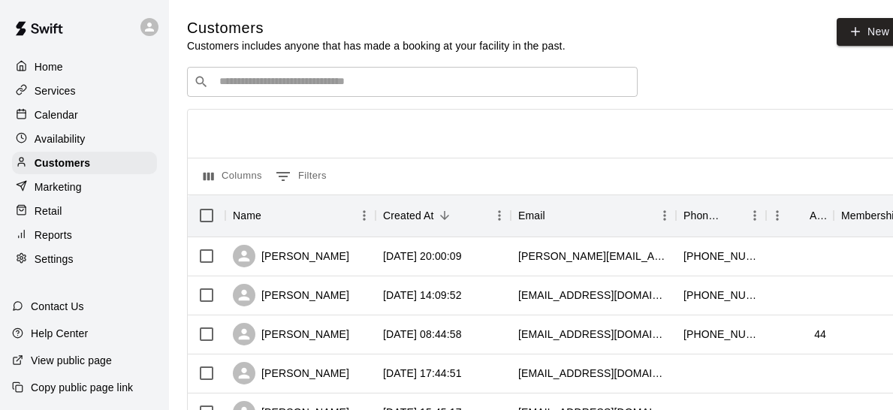 Image resolution: width=893 pixels, height=410 pixels. What do you see at coordinates (84, 211) in the screenshot?
I see `a: Retail` at bounding box center [84, 211].